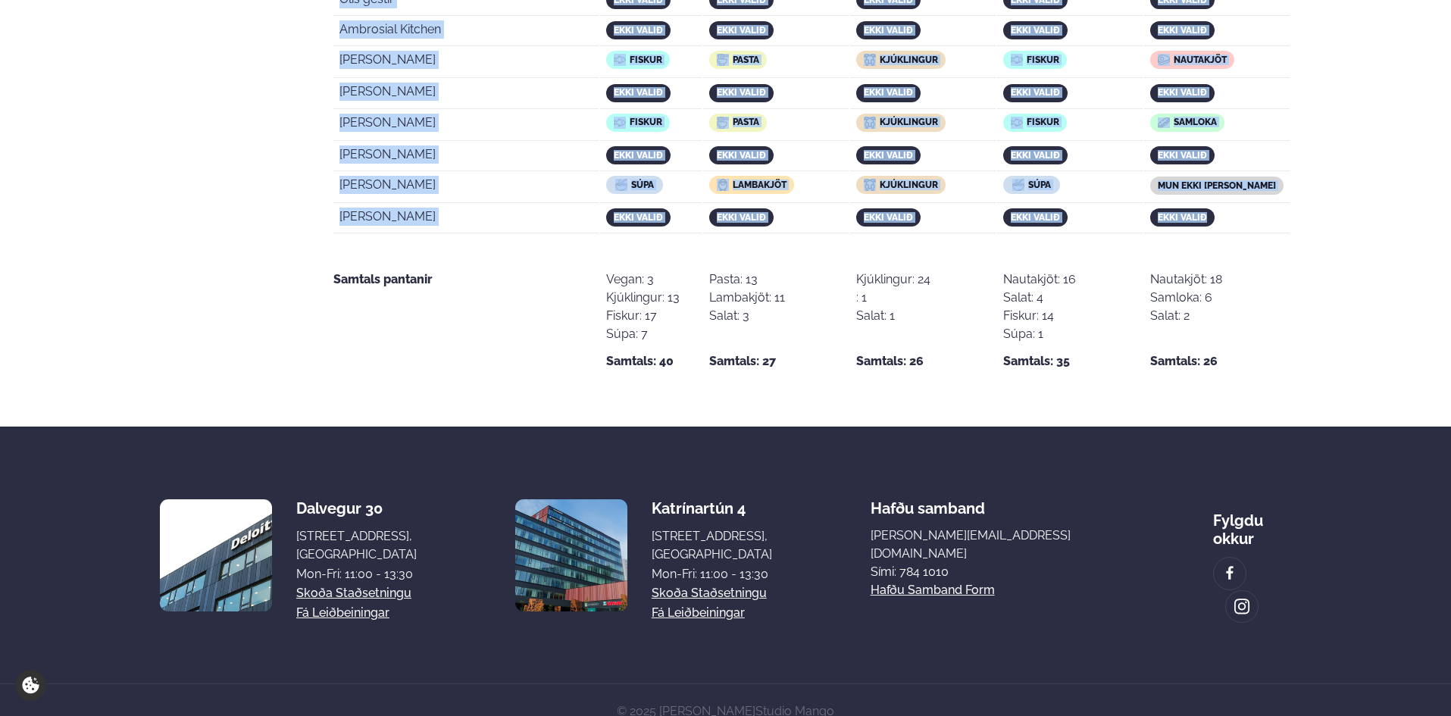 The width and height of the screenshot is (1451, 716). I want to click on div: : 1, so click(893, 298).